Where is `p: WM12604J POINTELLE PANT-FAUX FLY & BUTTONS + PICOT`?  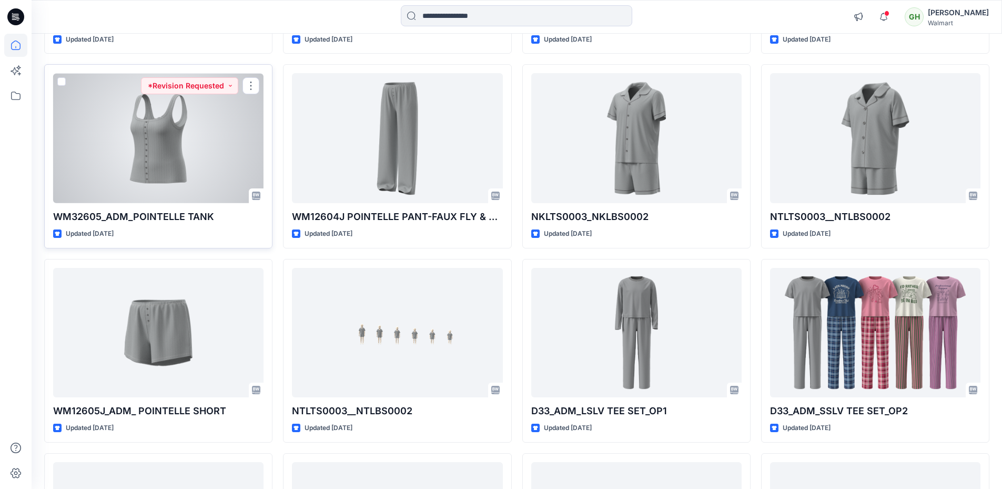
p: WM12604J POINTELLE PANT-FAUX FLY & BUTTONS + PICOT is located at coordinates (397, 217).